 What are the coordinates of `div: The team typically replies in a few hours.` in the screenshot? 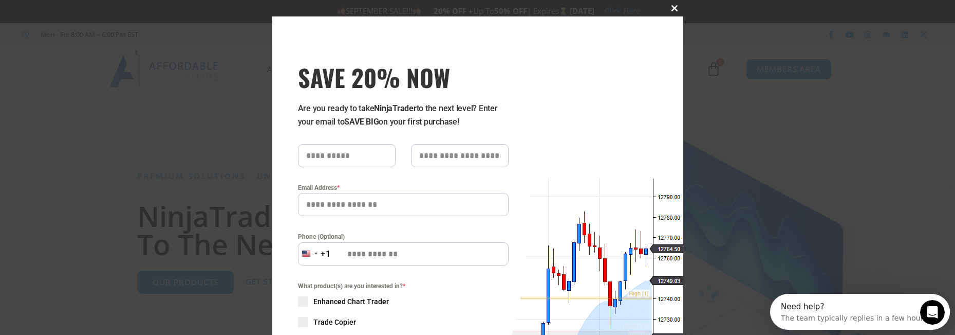 It's located at (85, 22).